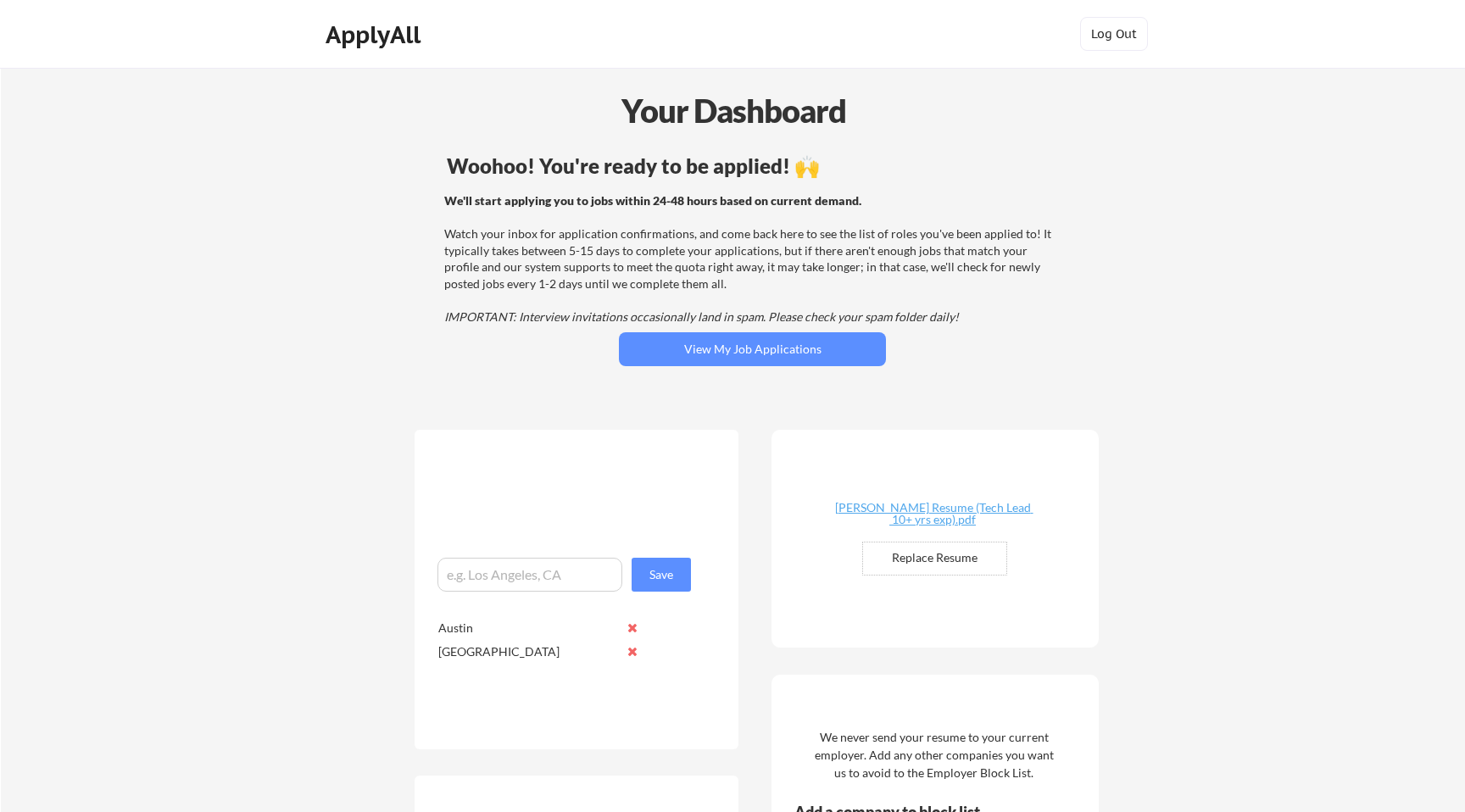 This screenshot has height=812, width=1465. I want to click on button: Log Out, so click(1113, 34).